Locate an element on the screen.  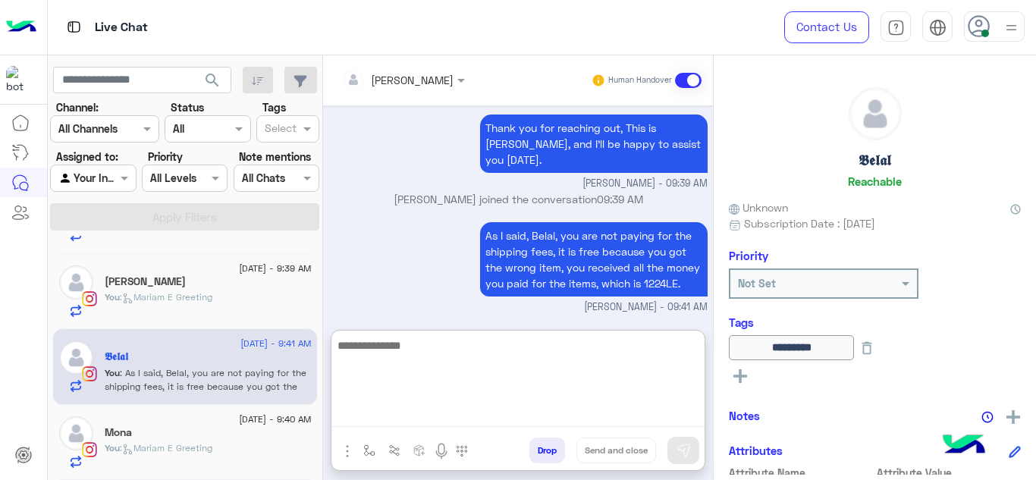
label: Note mentions is located at coordinates (275, 156).